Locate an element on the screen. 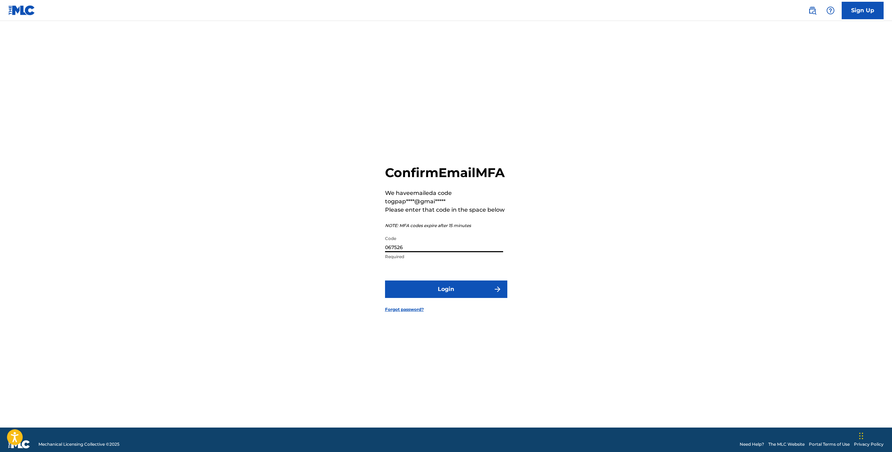 The height and width of the screenshot is (452, 892). img: logo is located at coordinates (19, 444).